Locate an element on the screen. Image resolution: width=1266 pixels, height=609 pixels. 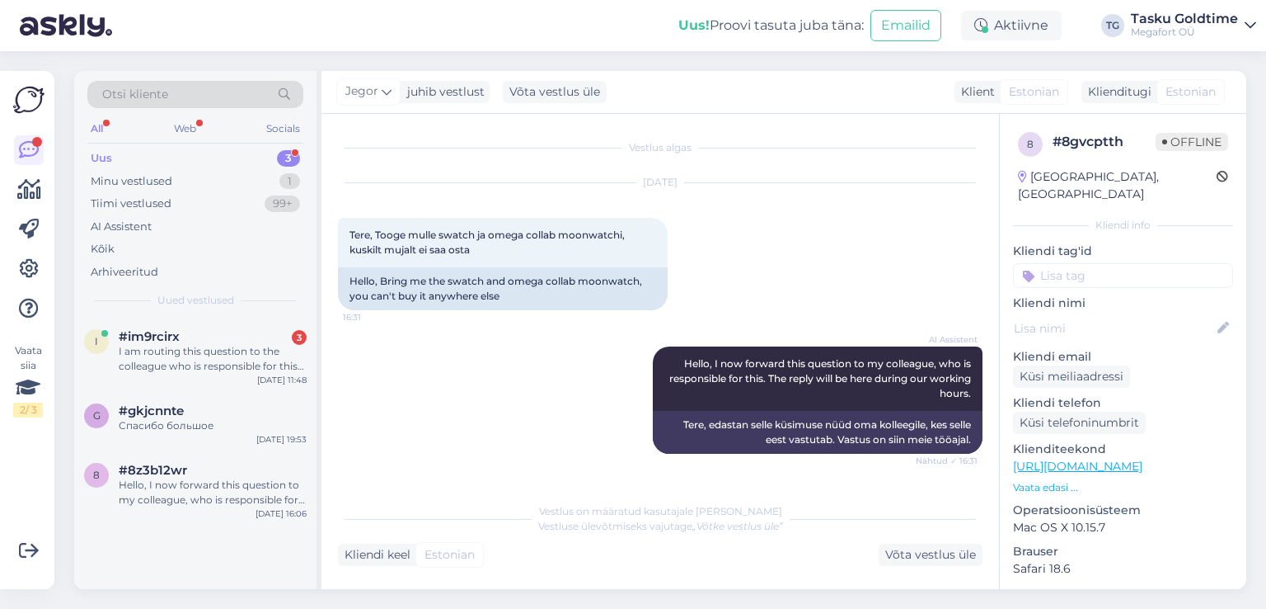
div: Megafort OÜ is located at coordinates (1185, 32).